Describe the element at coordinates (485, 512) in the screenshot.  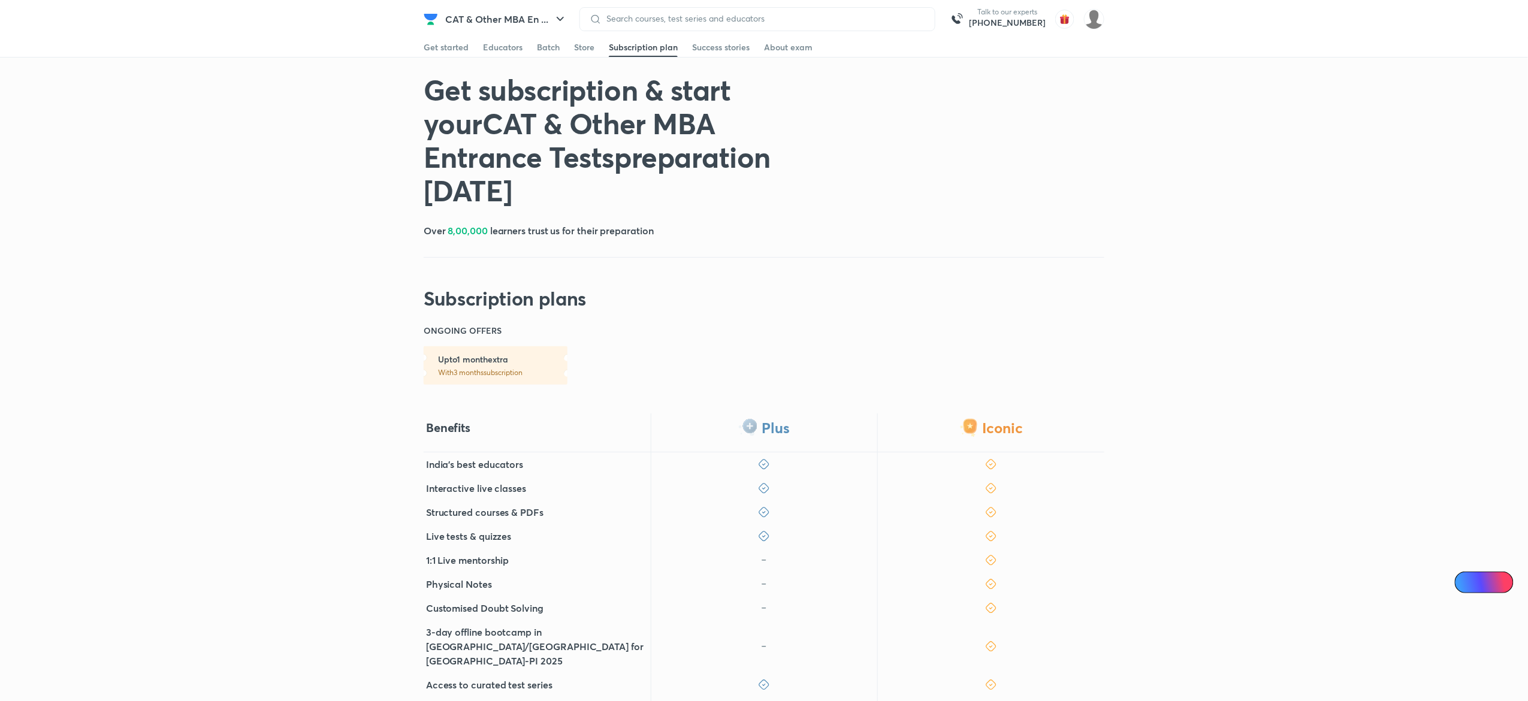
I see `h5: Structured courses & PDFs` at that location.